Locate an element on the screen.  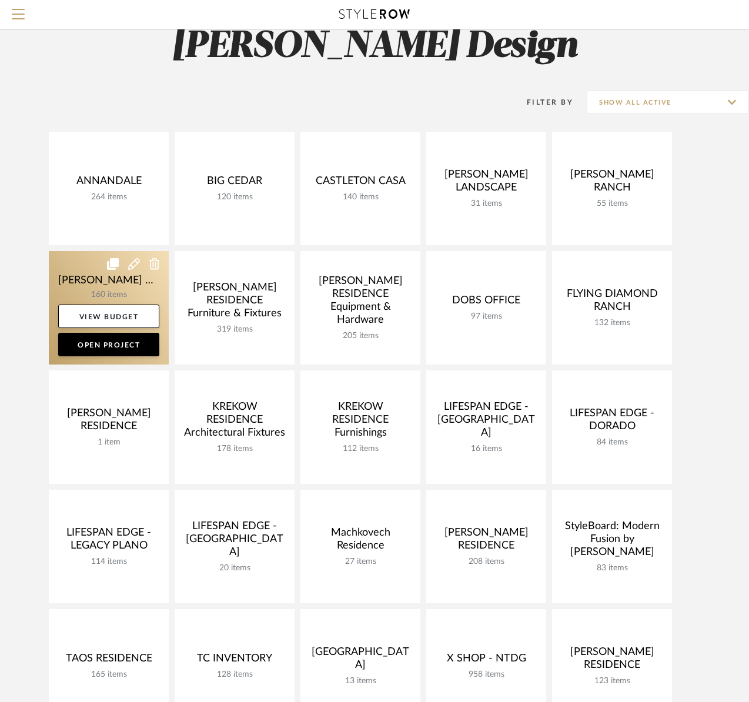
div: LIFESPAN EDGE - LEGACY PLANO is located at coordinates (109, 542).